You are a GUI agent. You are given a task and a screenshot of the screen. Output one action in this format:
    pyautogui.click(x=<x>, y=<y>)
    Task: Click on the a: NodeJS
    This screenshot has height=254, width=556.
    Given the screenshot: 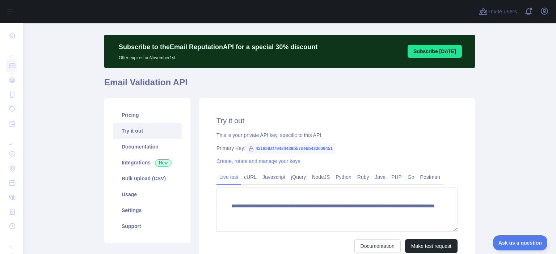 What is the action you would take?
    pyautogui.click(x=320, y=177)
    